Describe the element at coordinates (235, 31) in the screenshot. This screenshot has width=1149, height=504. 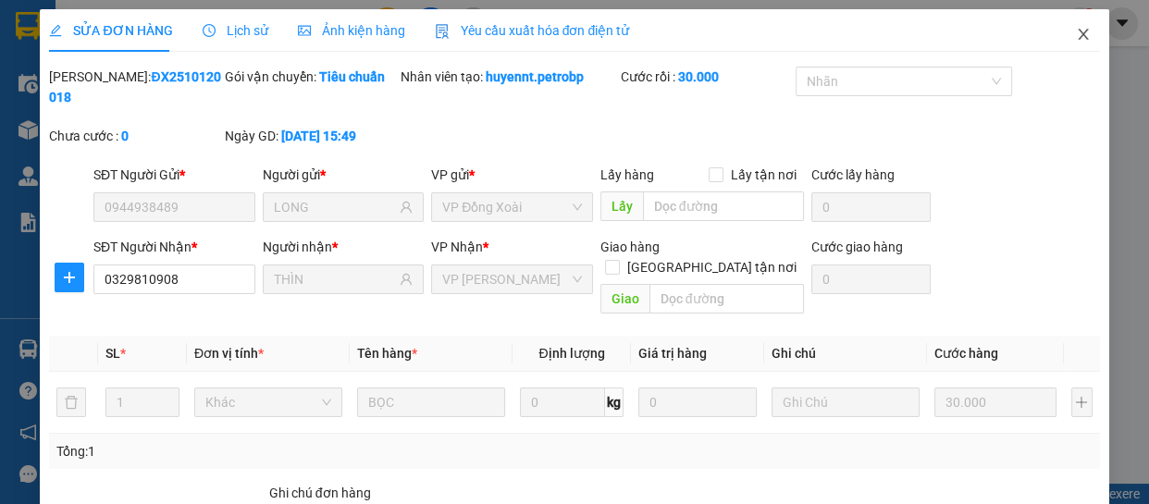
I see `span: Lịch sử` at that location.